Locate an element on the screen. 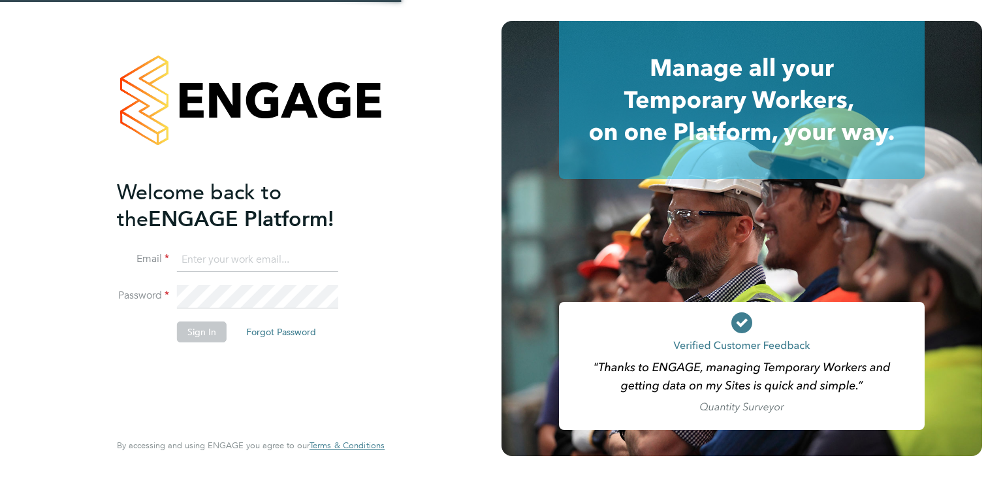 Image resolution: width=1003 pixels, height=477 pixels. span: Terms & Conditions is located at coordinates (347, 445).